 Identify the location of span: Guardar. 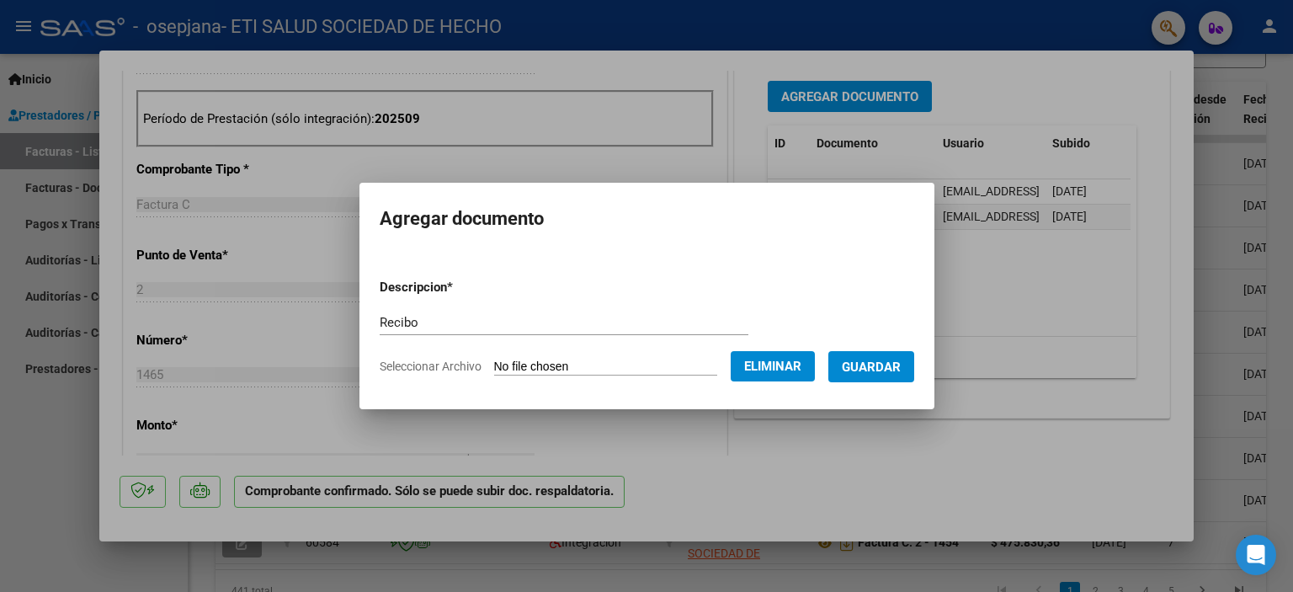
(872, 367).